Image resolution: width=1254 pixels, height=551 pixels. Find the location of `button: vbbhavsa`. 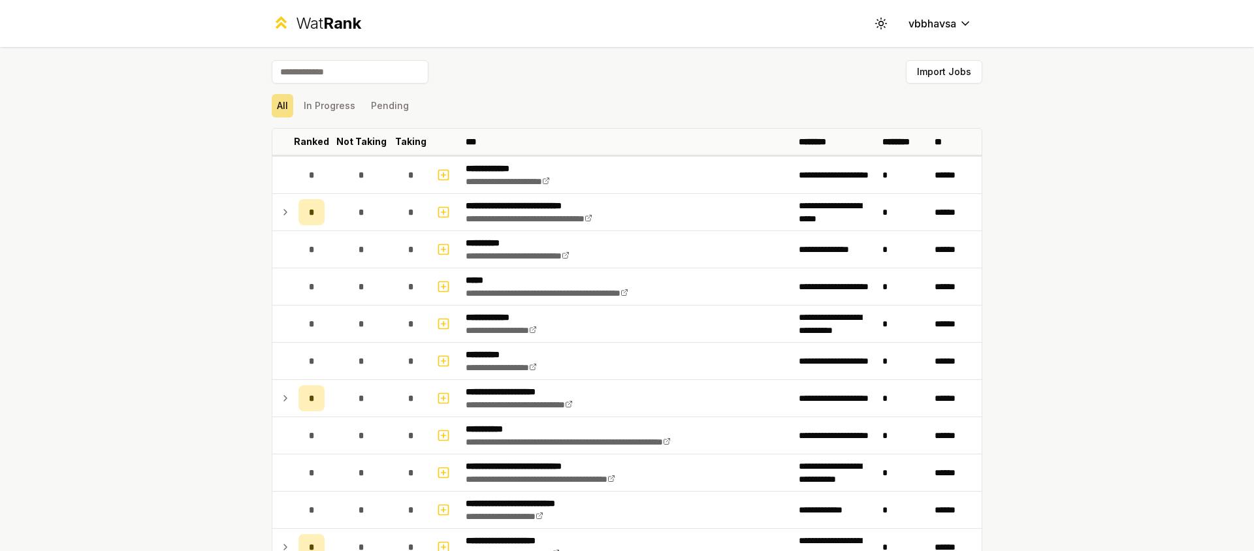

button: vbbhavsa is located at coordinates (940, 24).